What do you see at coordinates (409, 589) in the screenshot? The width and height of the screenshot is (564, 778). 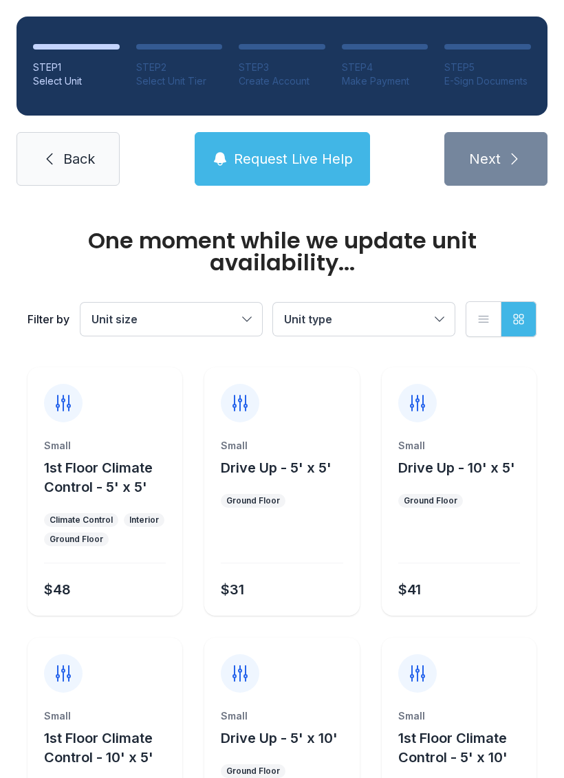 I see `div: $41` at bounding box center [409, 589].